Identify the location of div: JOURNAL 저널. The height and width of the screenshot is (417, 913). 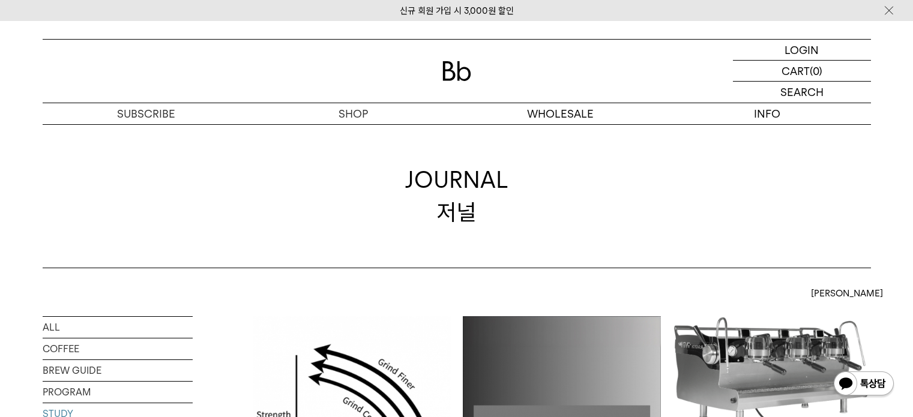
(457, 196).